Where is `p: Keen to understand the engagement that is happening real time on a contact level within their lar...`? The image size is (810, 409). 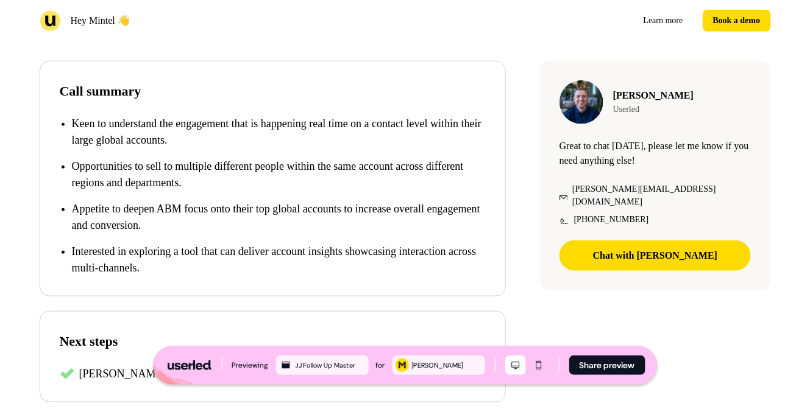 p: Keen to understand the engagement that is happening real time on a contact level within their lar... is located at coordinates (278, 132).